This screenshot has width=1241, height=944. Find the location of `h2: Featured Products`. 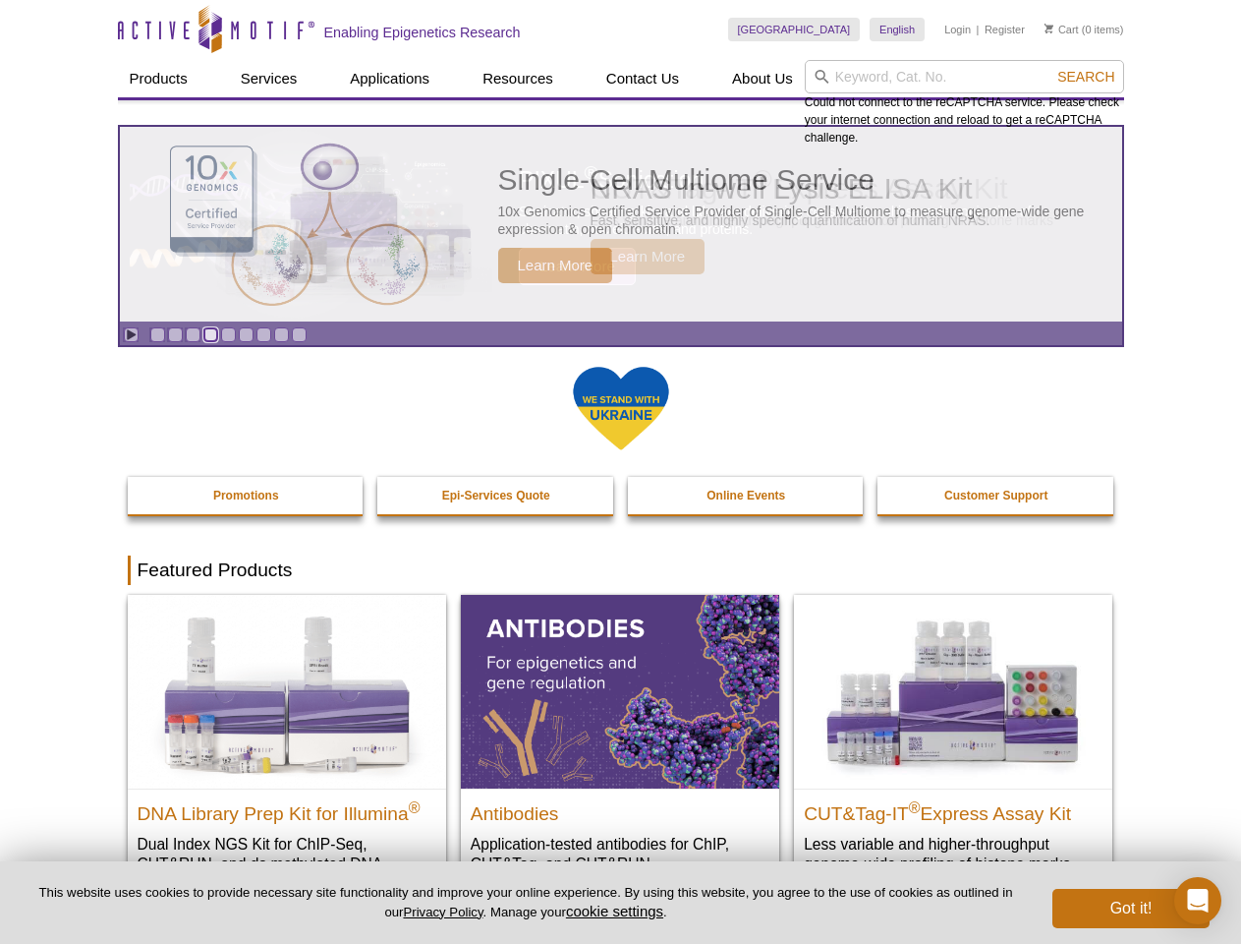

h2: Featured Products is located at coordinates (621, 570).